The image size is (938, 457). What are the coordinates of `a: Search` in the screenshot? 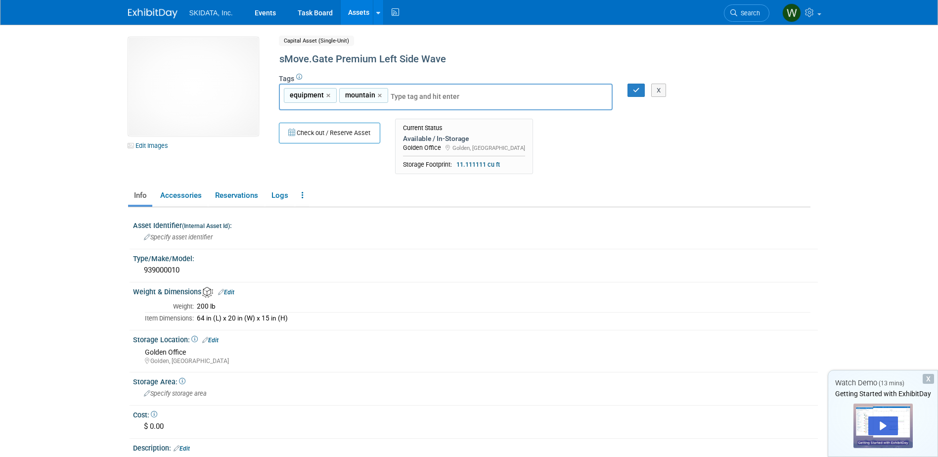 It's located at (747, 13).